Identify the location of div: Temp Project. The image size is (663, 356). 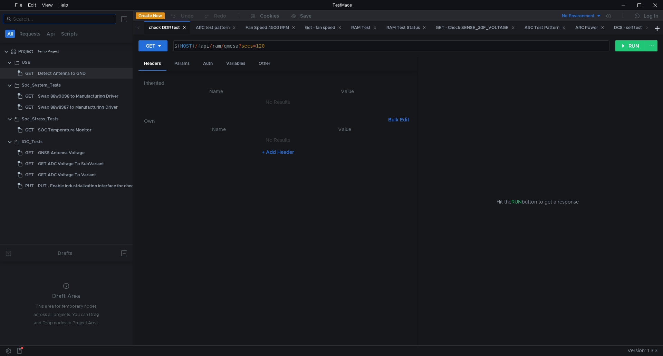
(48, 51).